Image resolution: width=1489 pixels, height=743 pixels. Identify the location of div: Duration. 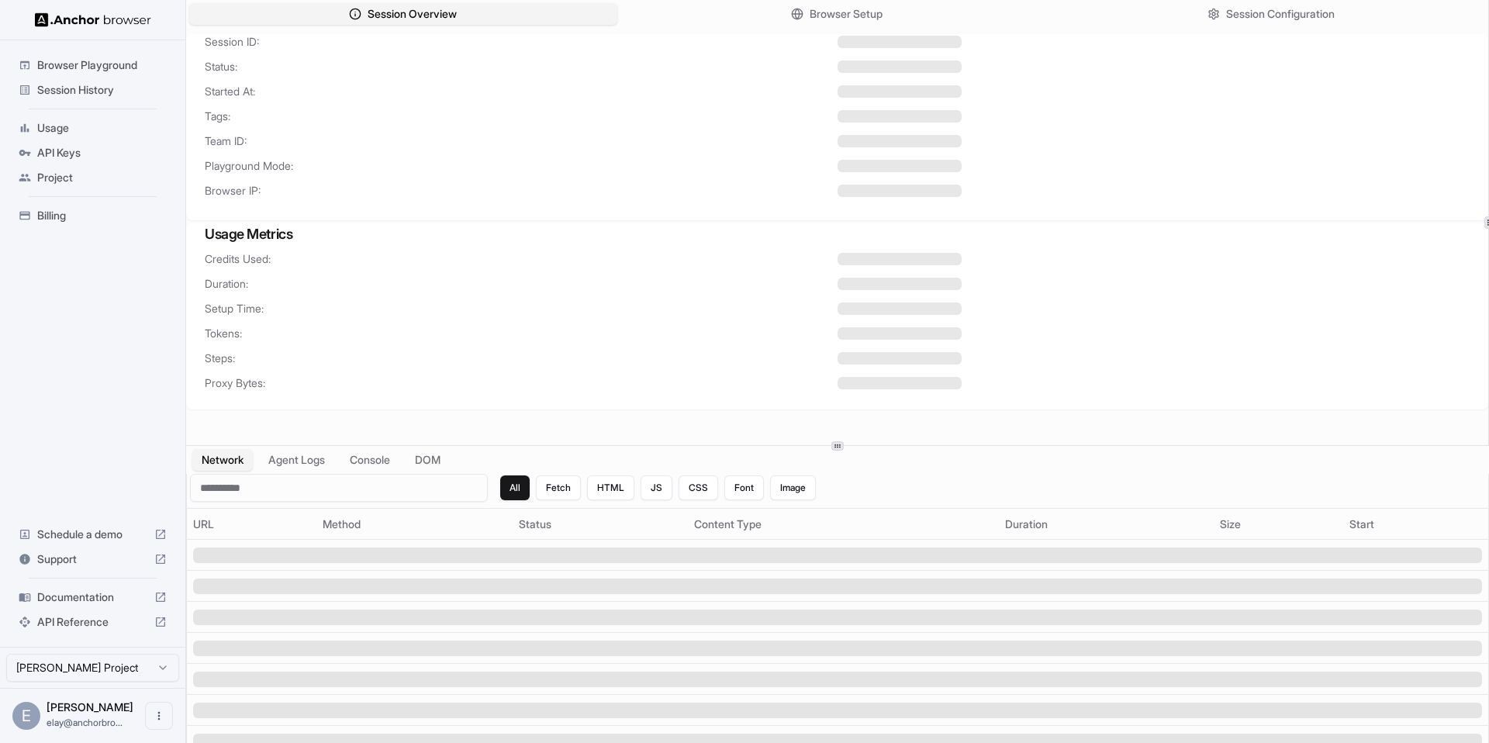
(1106, 524).